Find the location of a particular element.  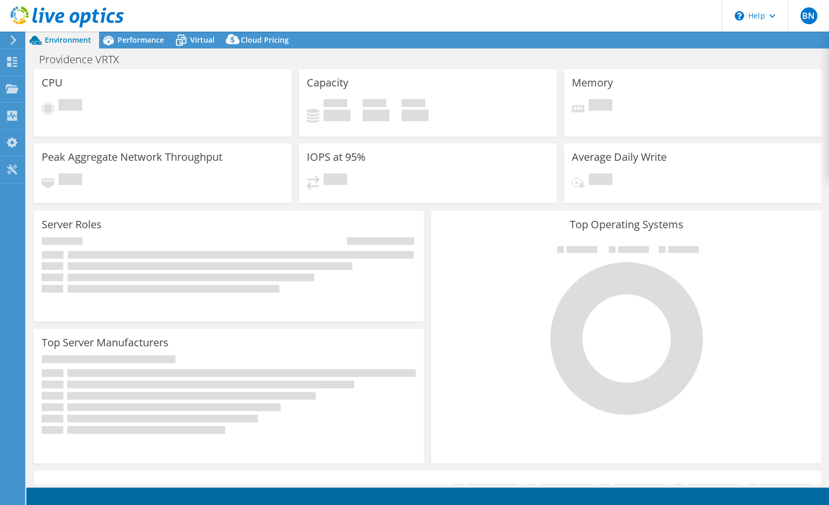

span: BN is located at coordinates (809, 16).